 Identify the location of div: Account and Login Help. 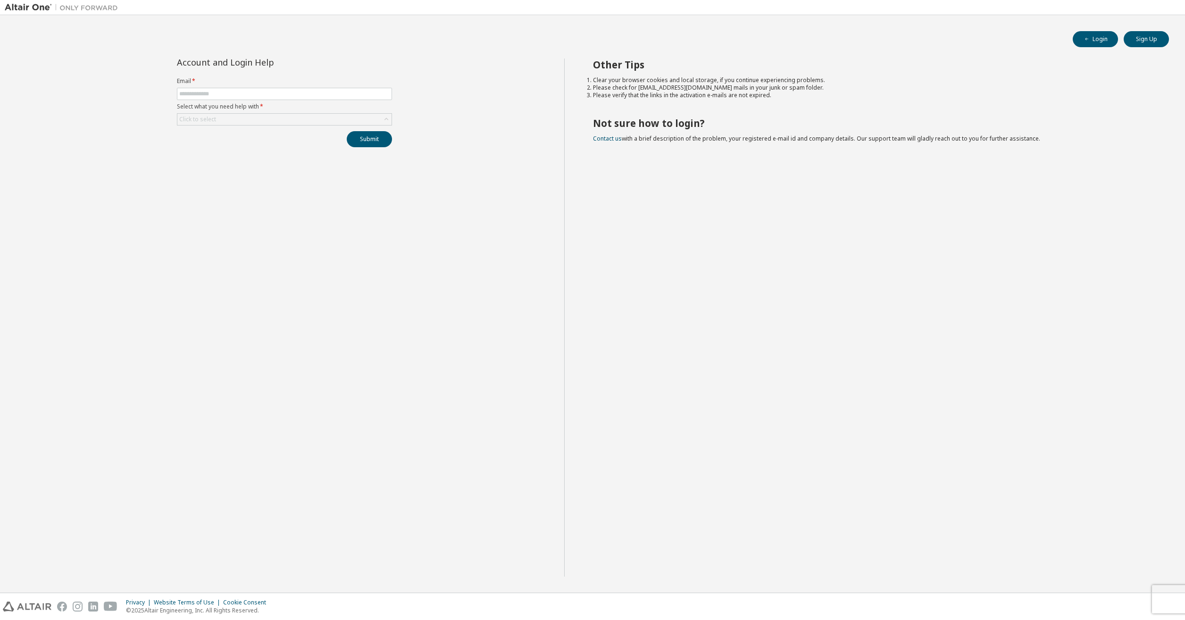
(263, 62).